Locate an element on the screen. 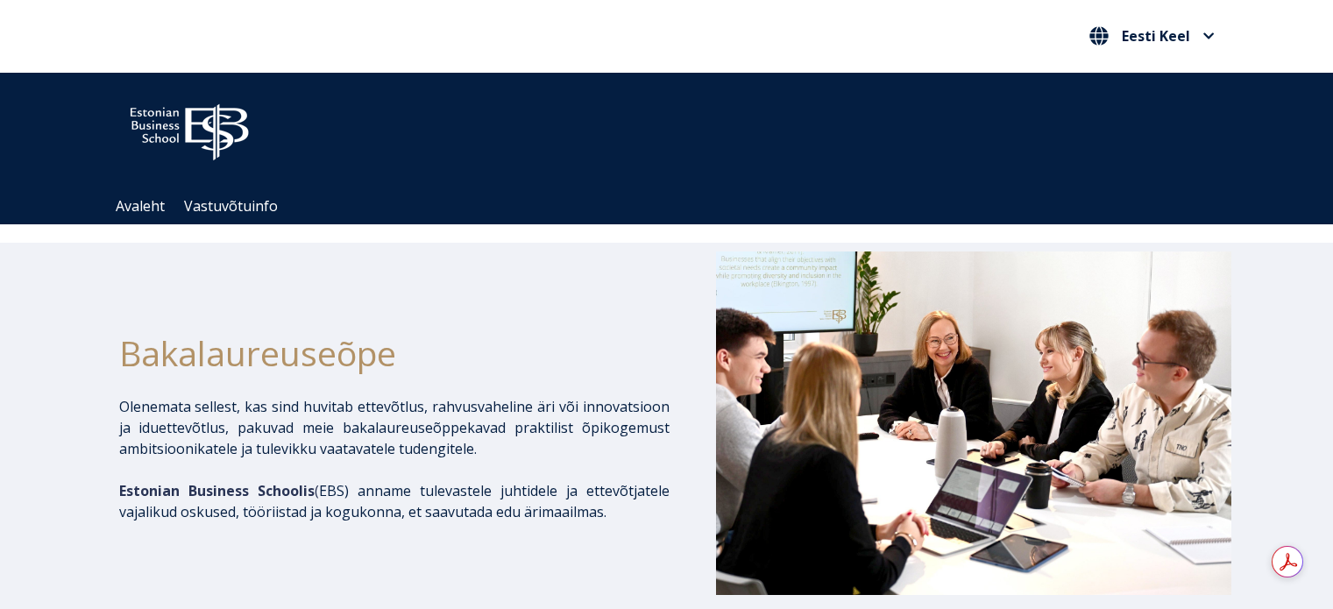 The image size is (1333, 609). button: Eesti Keel is located at coordinates (1152, 36).